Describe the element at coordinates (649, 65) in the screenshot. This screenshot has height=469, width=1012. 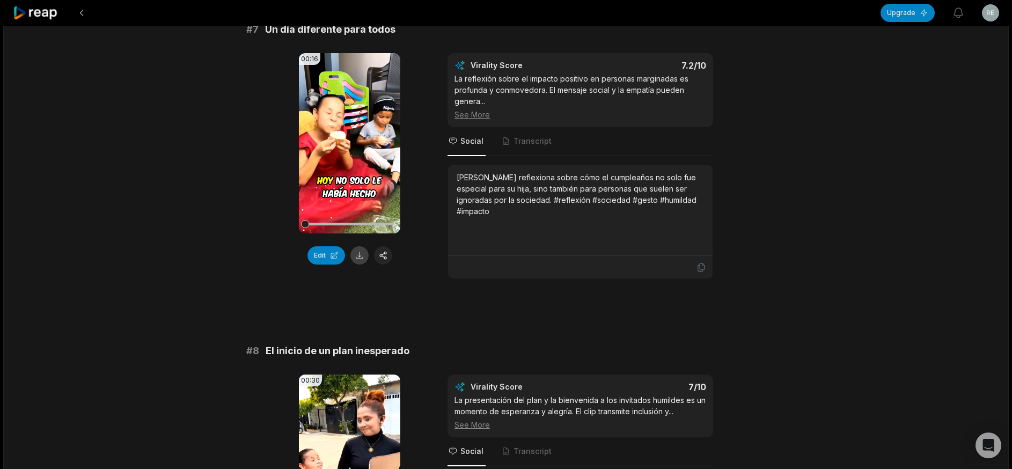
I see `div: 7.2 /10` at that location.